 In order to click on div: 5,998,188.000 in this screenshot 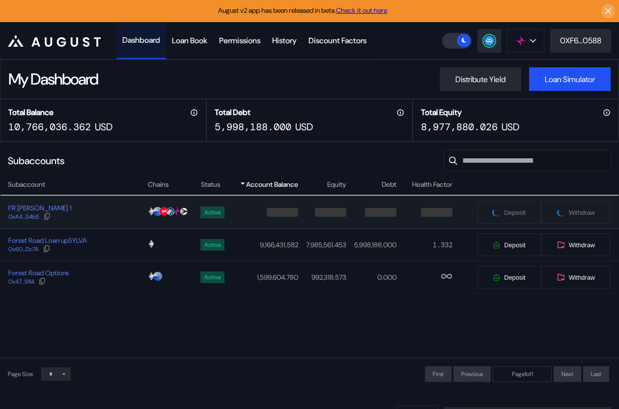, I will do `click(253, 127)`.